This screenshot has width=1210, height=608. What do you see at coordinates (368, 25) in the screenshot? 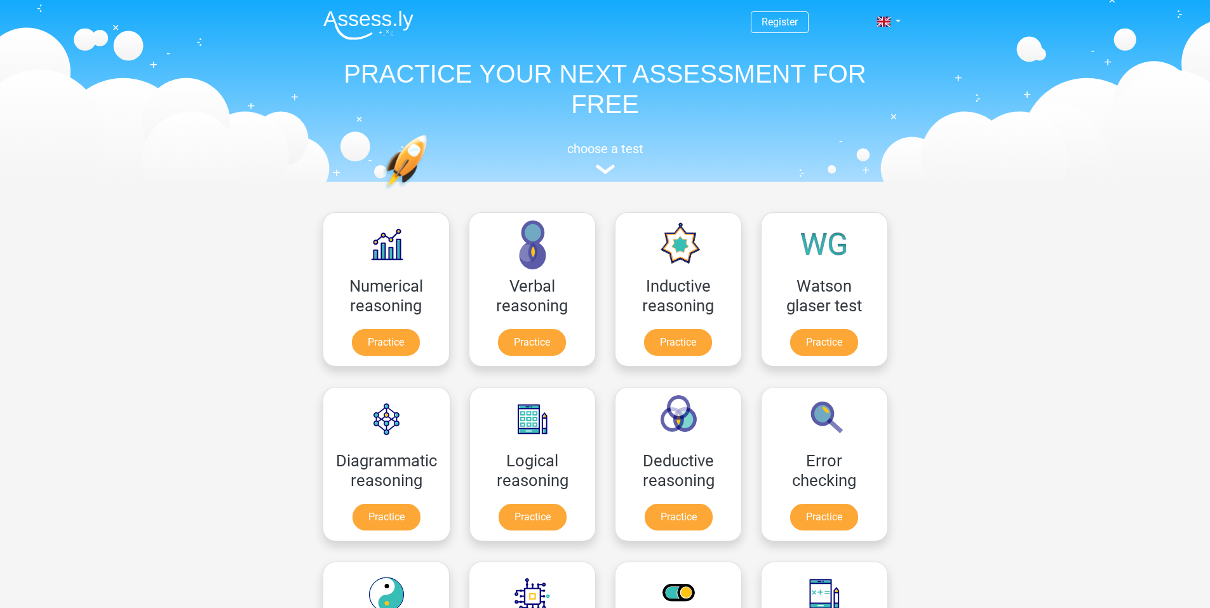
I see `img: Assessly` at bounding box center [368, 25].